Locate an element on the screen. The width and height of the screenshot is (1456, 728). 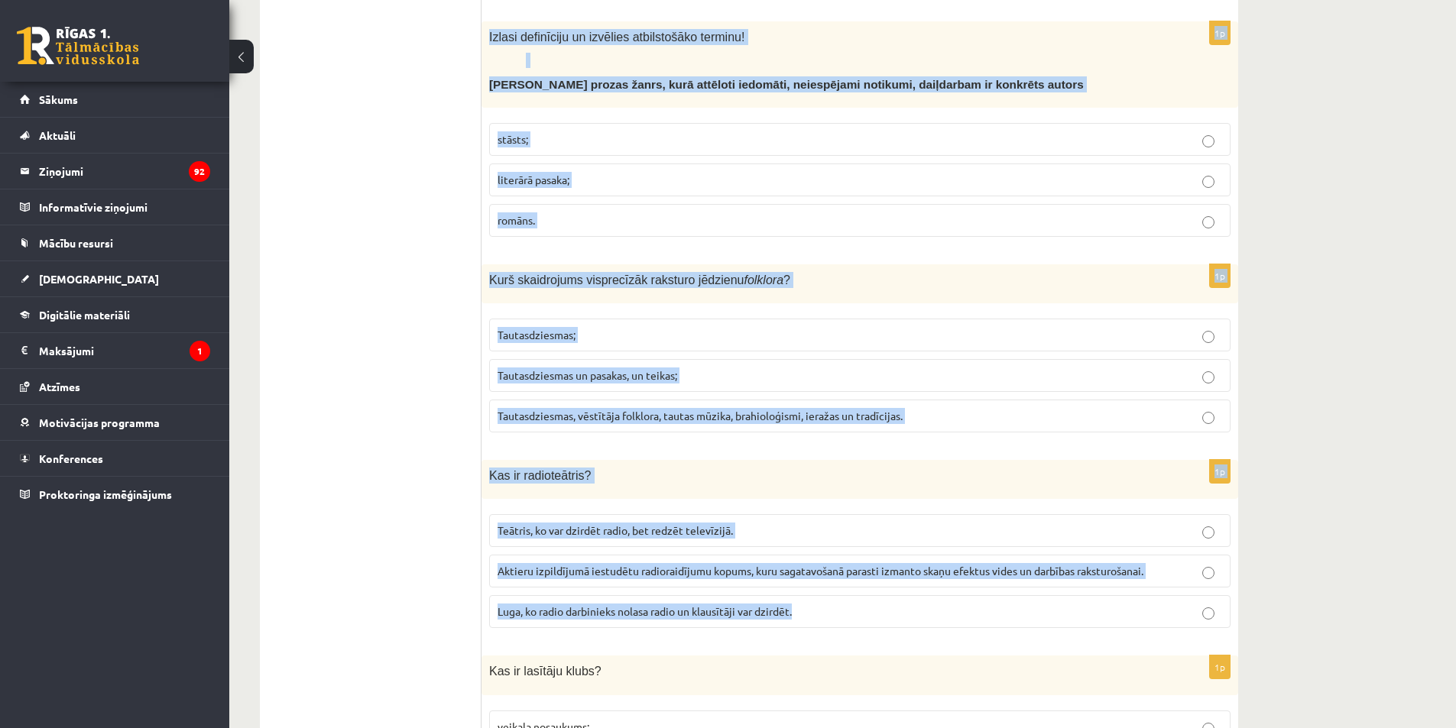
i: 1 is located at coordinates (199, 351).